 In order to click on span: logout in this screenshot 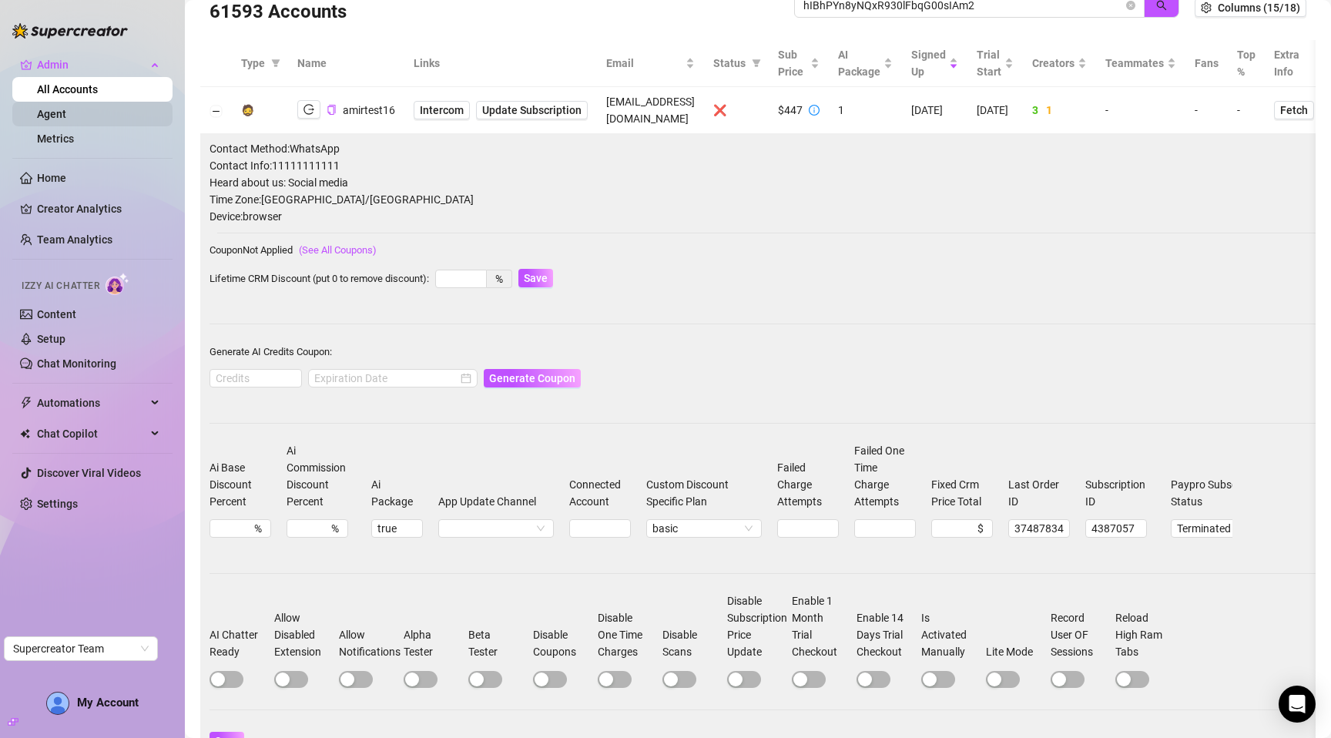, I will do `click(309, 109)`.